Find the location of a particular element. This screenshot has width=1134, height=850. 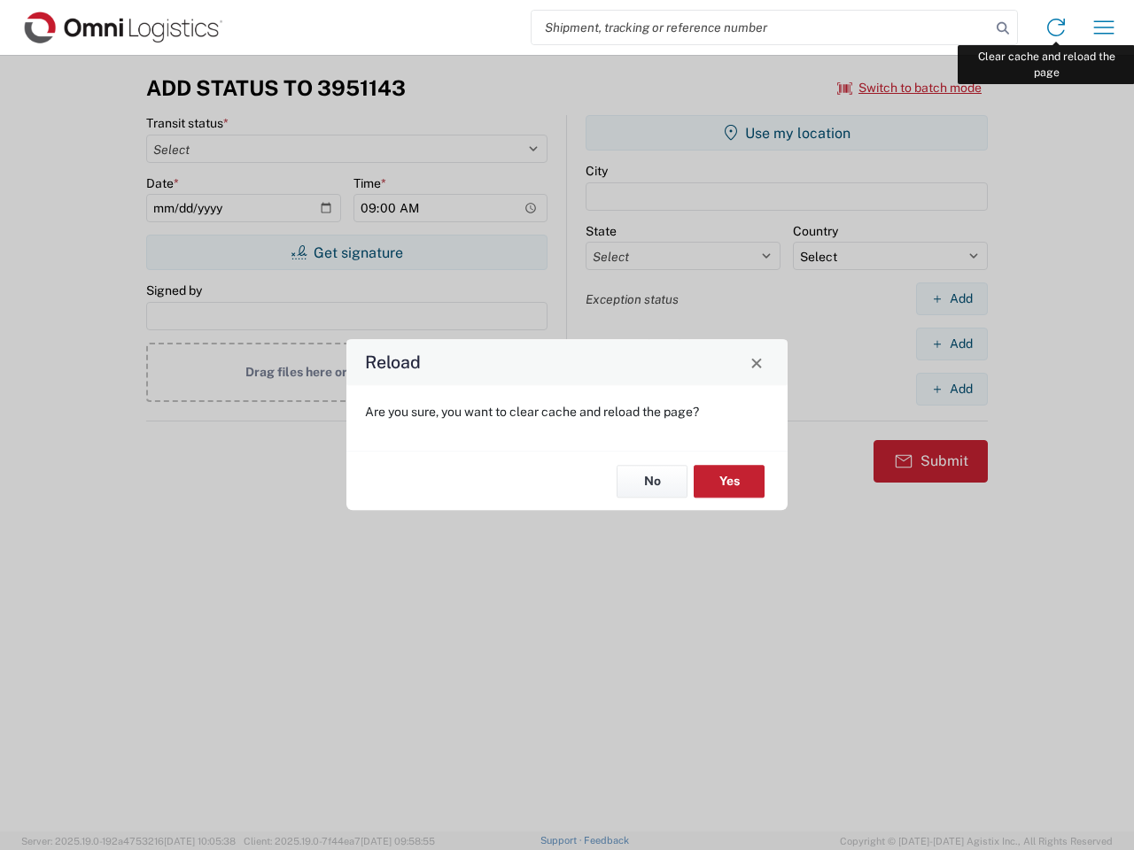

button: Close is located at coordinates (756, 362).